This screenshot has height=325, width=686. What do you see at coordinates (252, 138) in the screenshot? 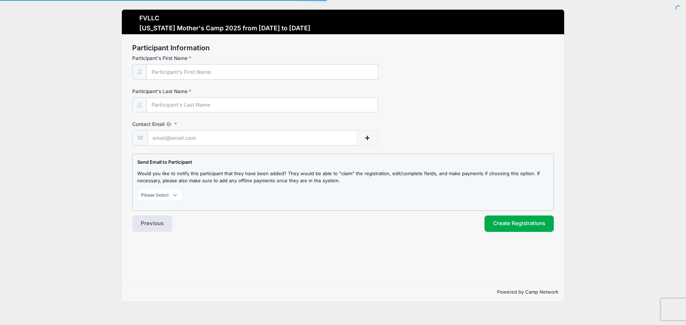
I see `input: email@email.com` at bounding box center [252, 138].